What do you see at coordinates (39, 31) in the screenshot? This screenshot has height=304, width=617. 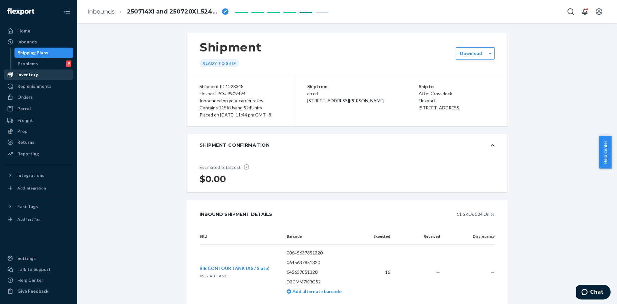 I see `a: Home` at bounding box center [39, 31].